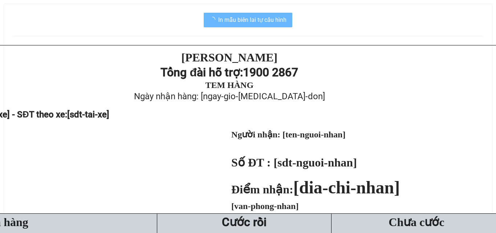 This screenshot has width=496, height=233. I want to click on strong: Cước rồi, so click(244, 222).